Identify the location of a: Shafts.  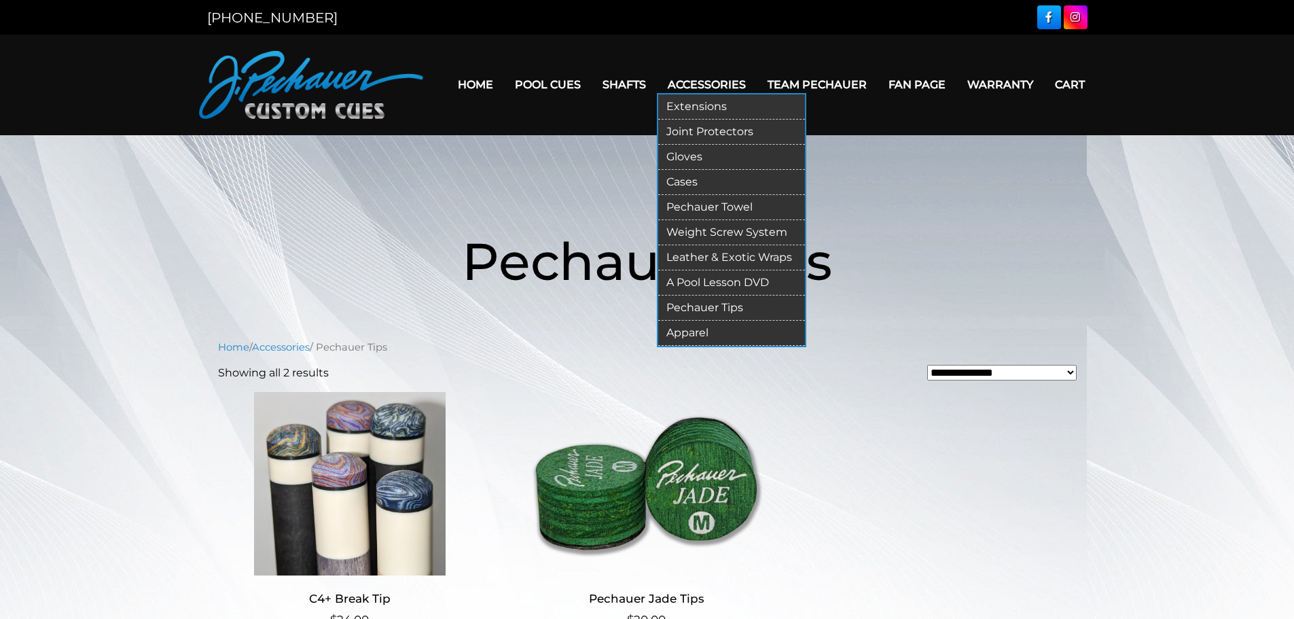
(624, 84).